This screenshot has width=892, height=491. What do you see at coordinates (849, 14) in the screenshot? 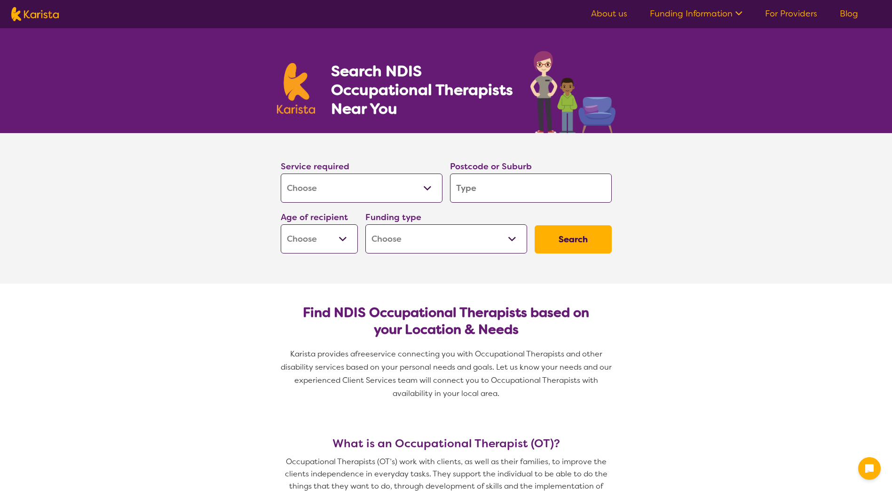
I see `a: Blog` at bounding box center [849, 14].